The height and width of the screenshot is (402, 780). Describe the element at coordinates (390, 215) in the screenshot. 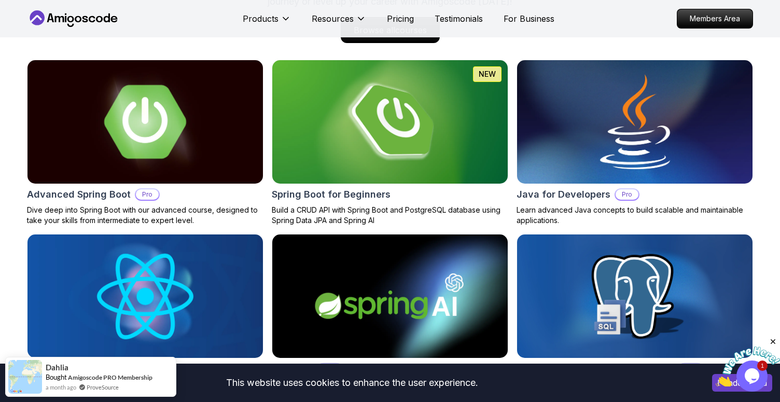

I see `p: Build a CRUD API with Spring Boot and PostgreSQL database using Spring Data JPA and Spring AI` at that location.